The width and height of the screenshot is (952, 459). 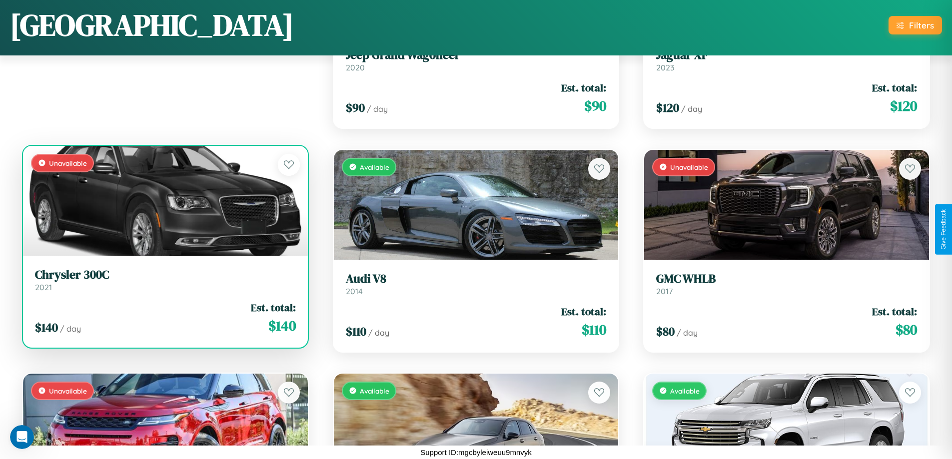 What do you see at coordinates (476, 284) in the screenshot?
I see `a: Audi V82014` at bounding box center [476, 284].